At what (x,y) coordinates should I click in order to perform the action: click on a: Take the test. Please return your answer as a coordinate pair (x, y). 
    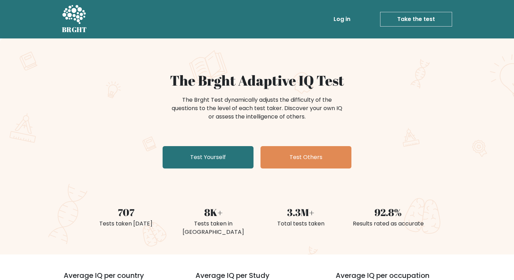
    Looking at the image, I should click on (416, 19).